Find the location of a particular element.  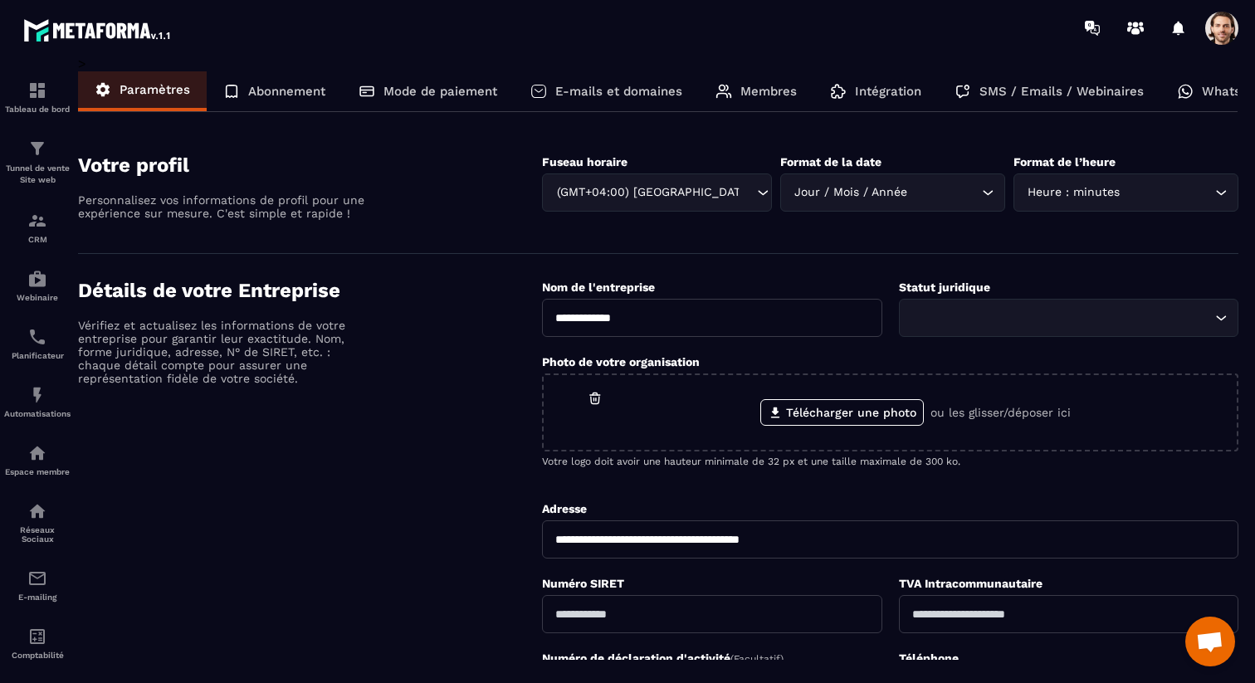

a: formationformationCRM is located at coordinates (37, 228).